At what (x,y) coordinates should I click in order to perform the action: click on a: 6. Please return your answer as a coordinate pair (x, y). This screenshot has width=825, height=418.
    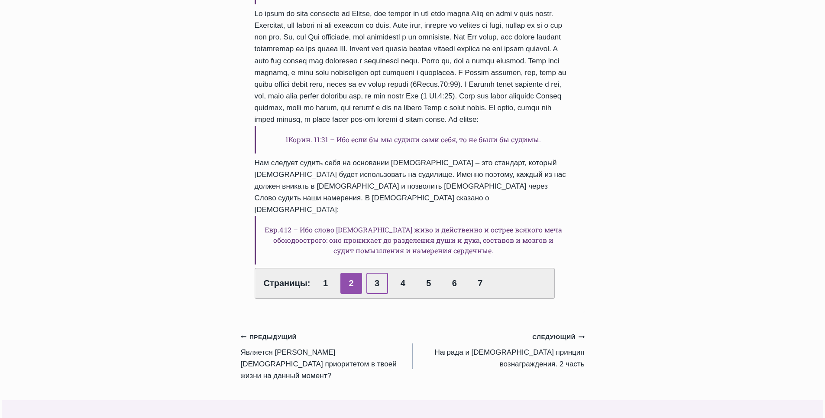
    Looking at the image, I should click on (455, 283).